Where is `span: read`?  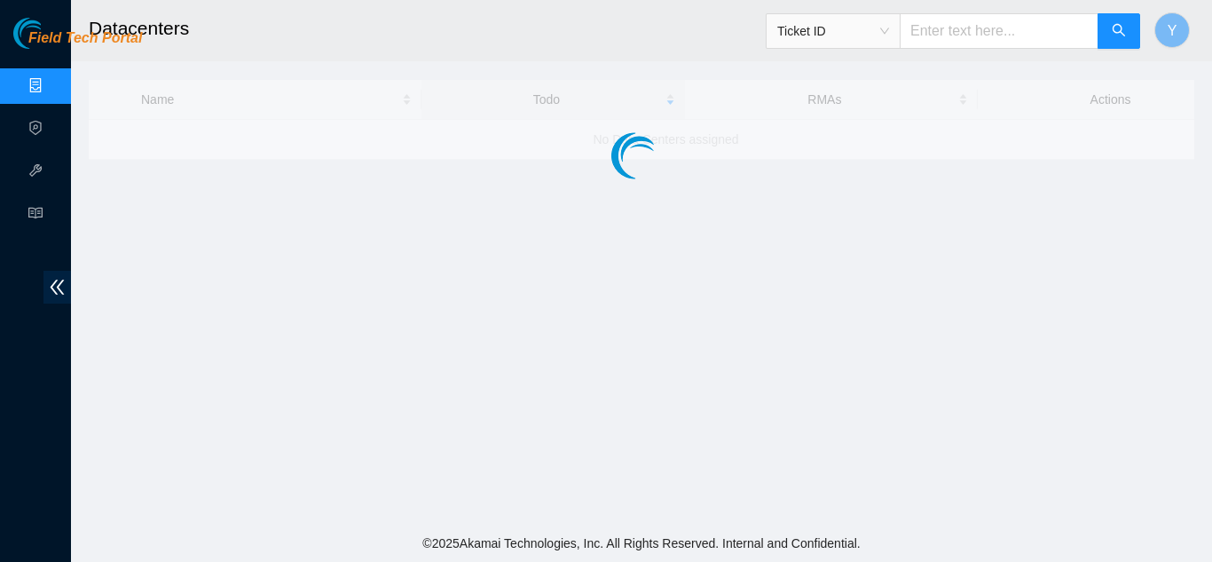 span: read is located at coordinates (35, 216).